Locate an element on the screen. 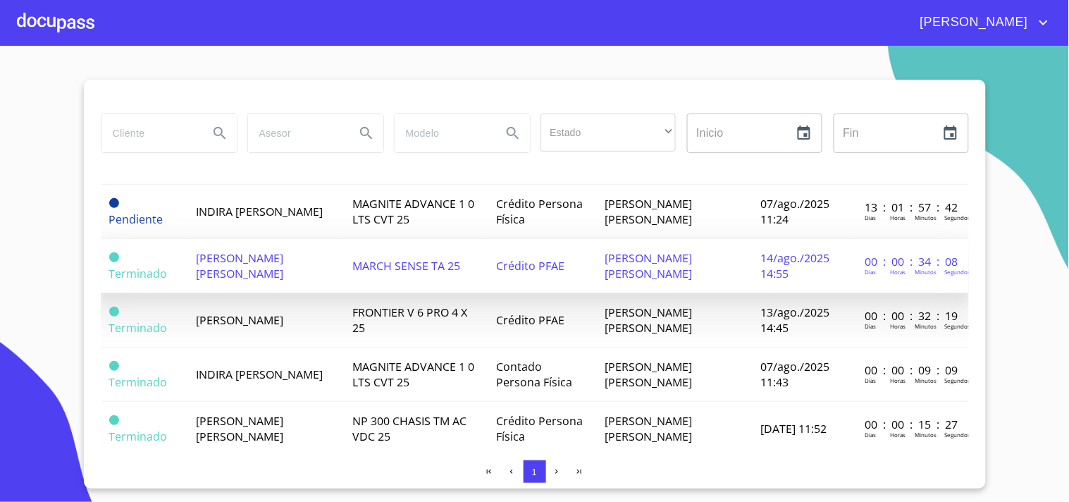  button: account of current user is located at coordinates (981, 23).